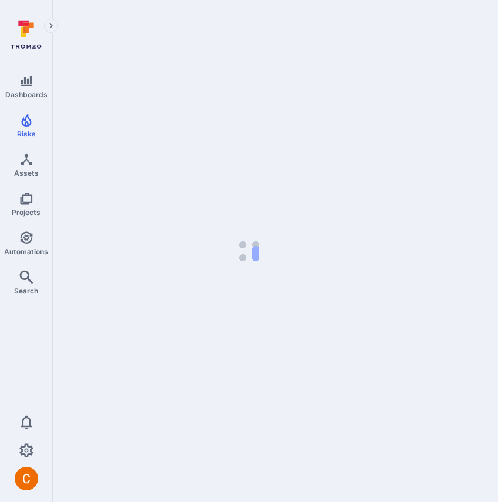 This screenshot has width=498, height=502. Describe the element at coordinates (26, 291) in the screenshot. I see `span: Search` at that location.